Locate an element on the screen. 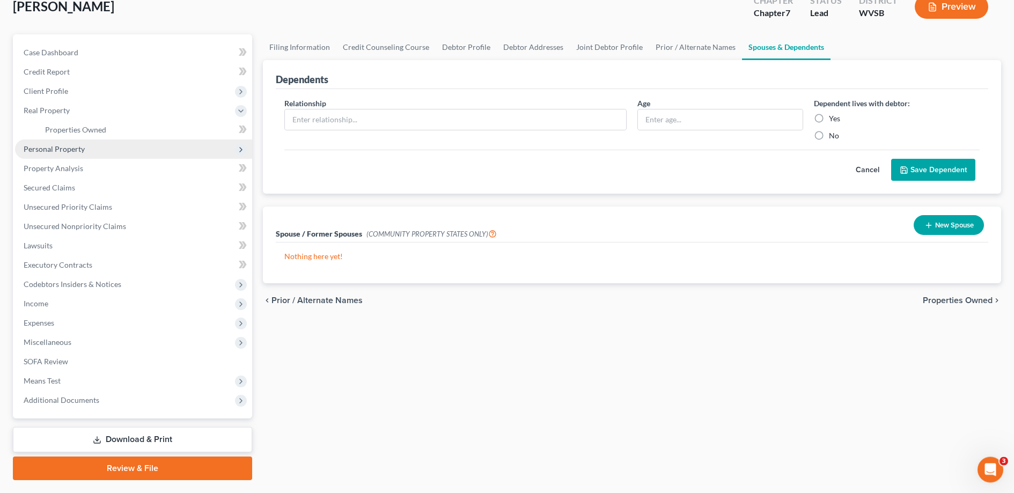  label: No is located at coordinates (833, 136).